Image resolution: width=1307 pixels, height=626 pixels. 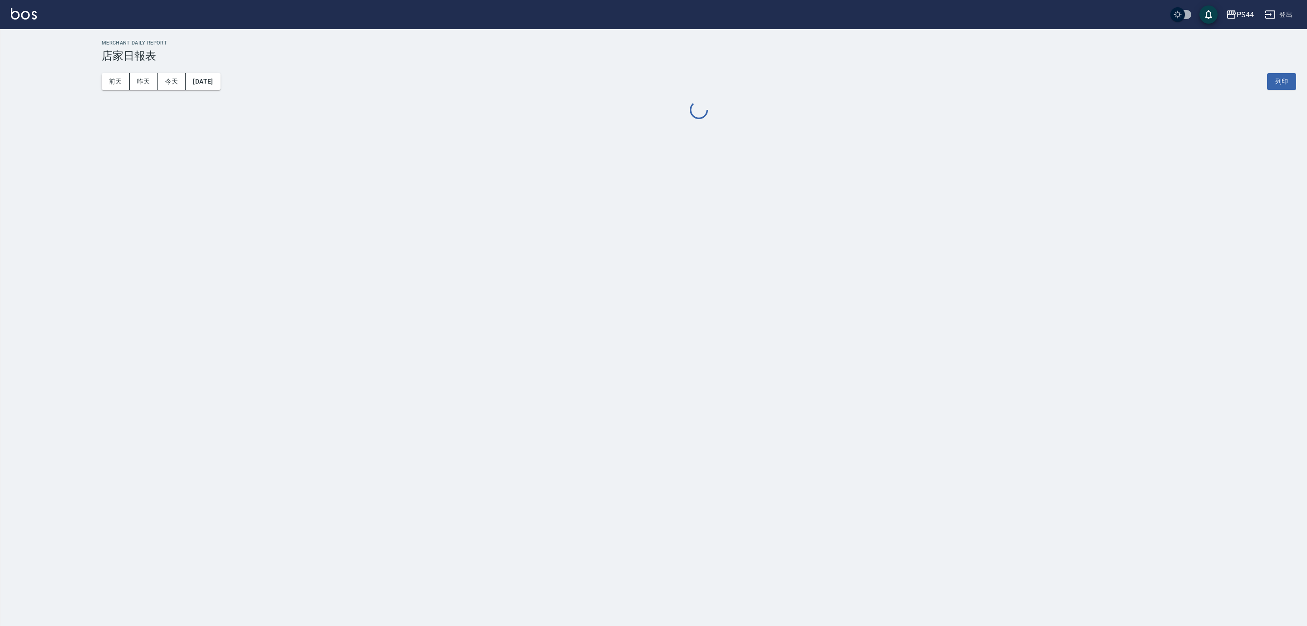 What do you see at coordinates (1282, 81) in the screenshot?
I see `button: 列印` at bounding box center [1282, 81].